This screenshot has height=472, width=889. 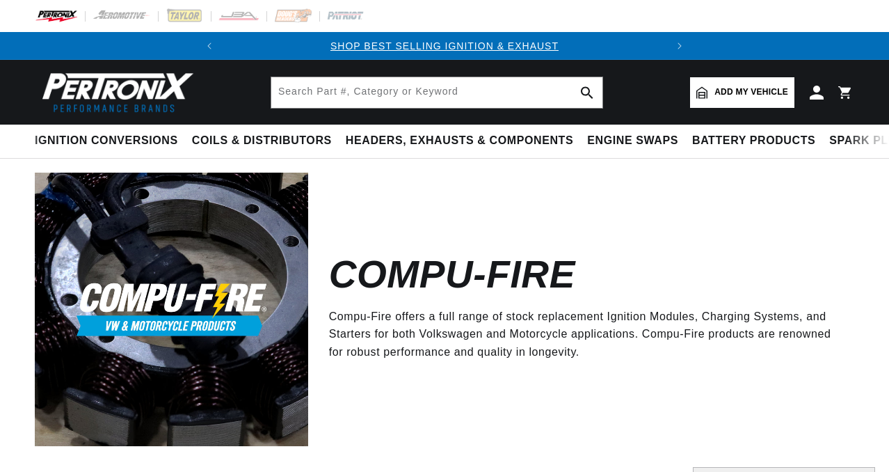 I want to click on img: Compu-Fire, so click(x=171, y=309).